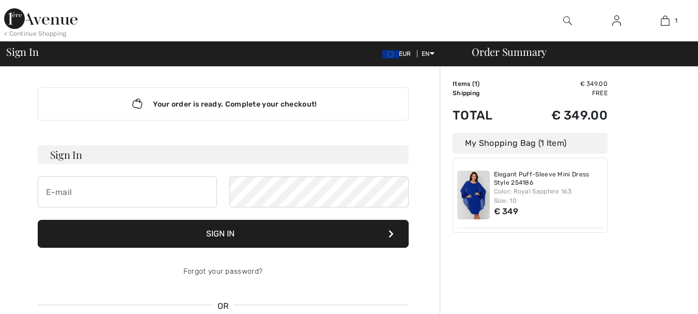 This screenshot has height=314, width=698. What do you see at coordinates (223, 154) in the screenshot?
I see `h3: Sign In` at bounding box center [223, 154].